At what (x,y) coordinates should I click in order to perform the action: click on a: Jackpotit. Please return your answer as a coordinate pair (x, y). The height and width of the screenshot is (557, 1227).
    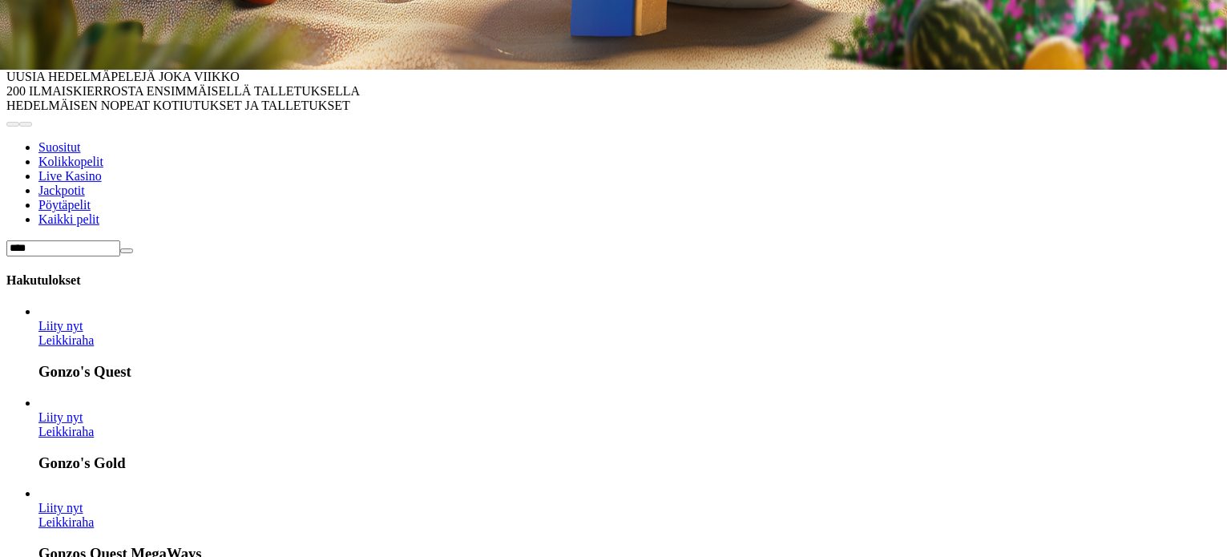
    Looking at the image, I should click on (62, 190).